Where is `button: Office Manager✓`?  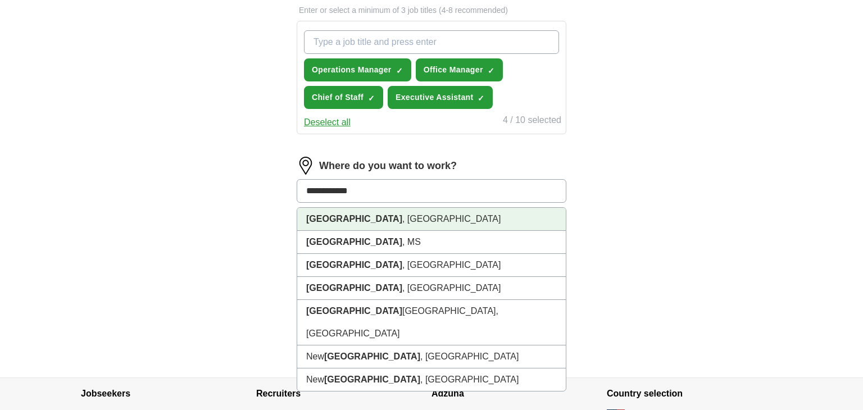
button: Office Manager✓ is located at coordinates (459, 70).